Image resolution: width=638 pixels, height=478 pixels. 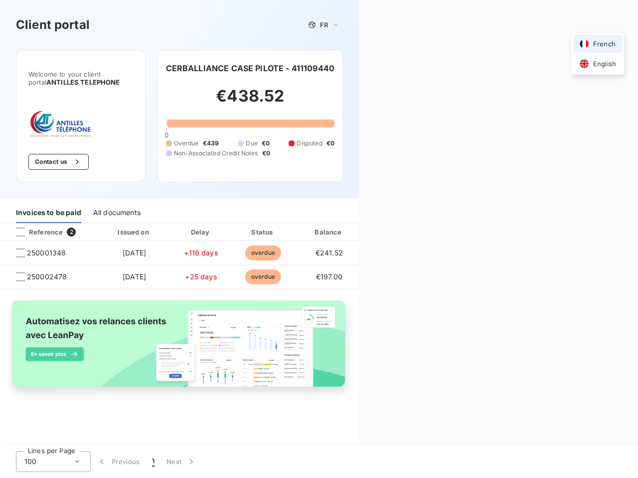 I want to click on span: 250001348, so click(x=46, y=253).